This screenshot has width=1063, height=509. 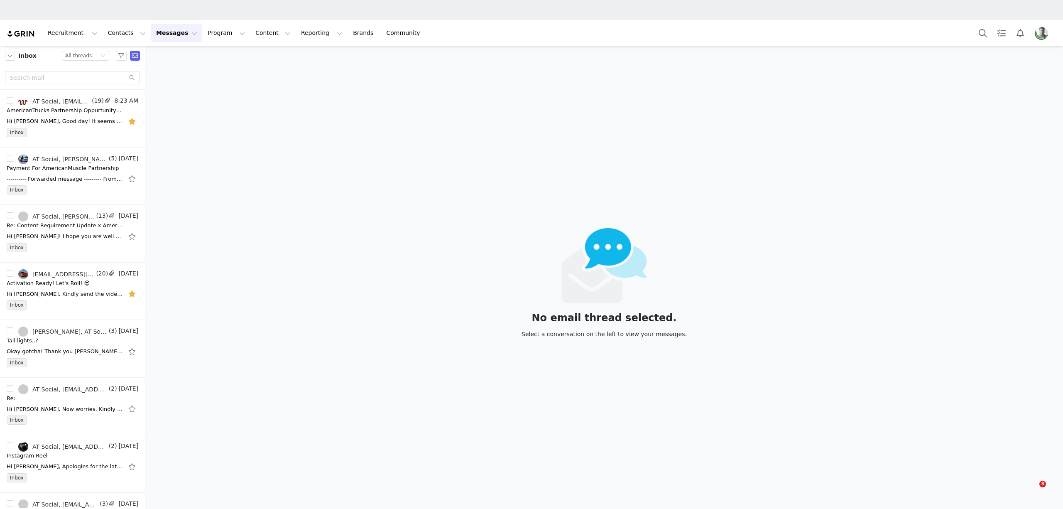 What do you see at coordinates (1042, 33) in the screenshot?
I see `img: d47a82e7-ad4d-4d84-a219-0cd4b4407bbf.jpg` at bounding box center [1042, 33].